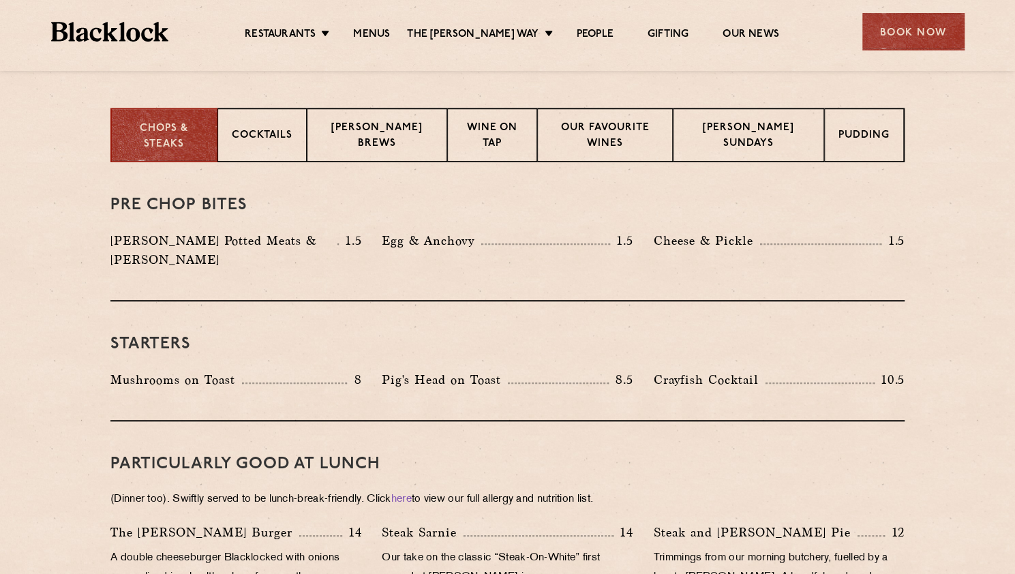  Describe the element at coordinates (164, 136) in the screenshot. I see `p: Chops & Steaks` at that location.